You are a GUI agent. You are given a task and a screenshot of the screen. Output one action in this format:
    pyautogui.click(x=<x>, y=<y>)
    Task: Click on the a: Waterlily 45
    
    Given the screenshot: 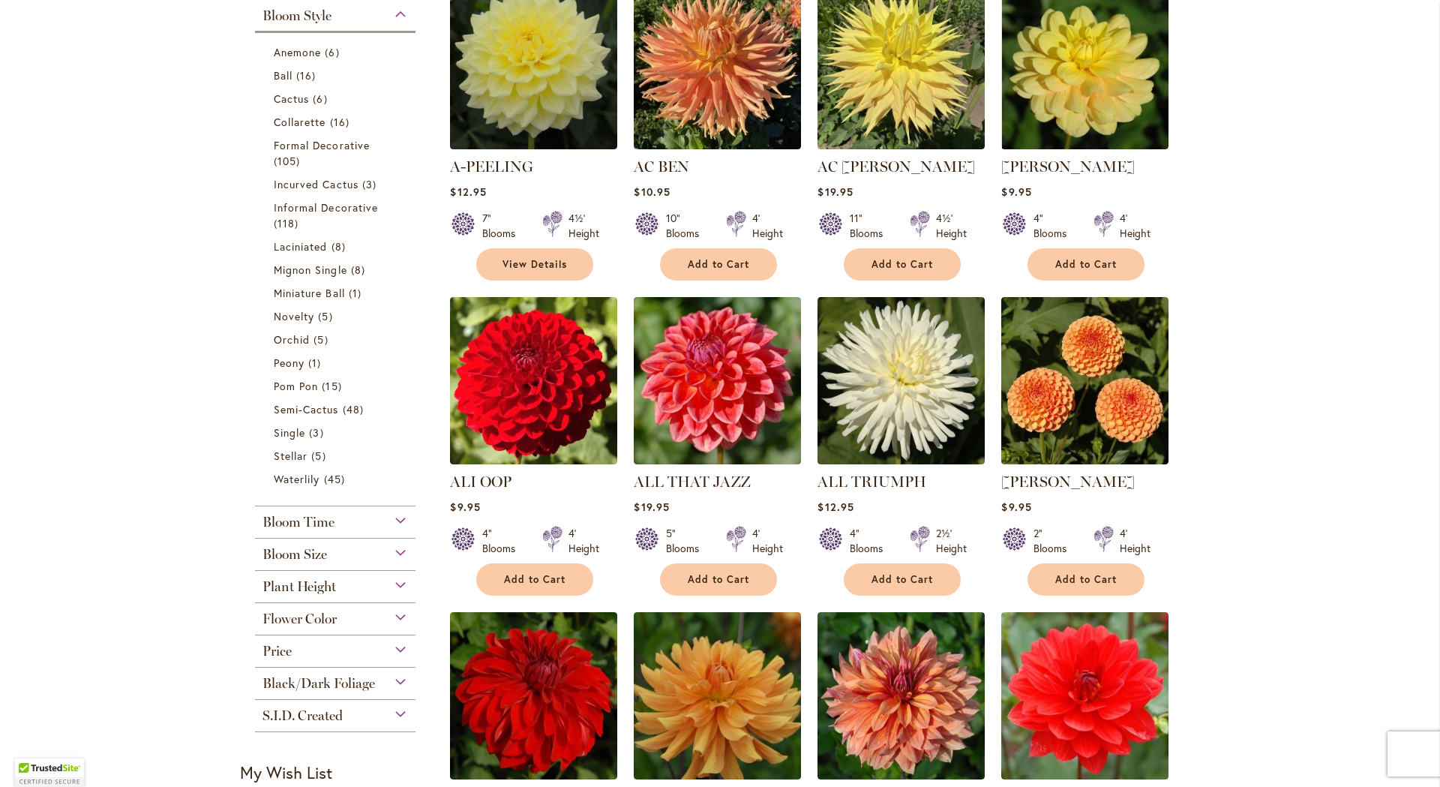 What is the action you would take?
    pyautogui.click(x=337, y=479)
    